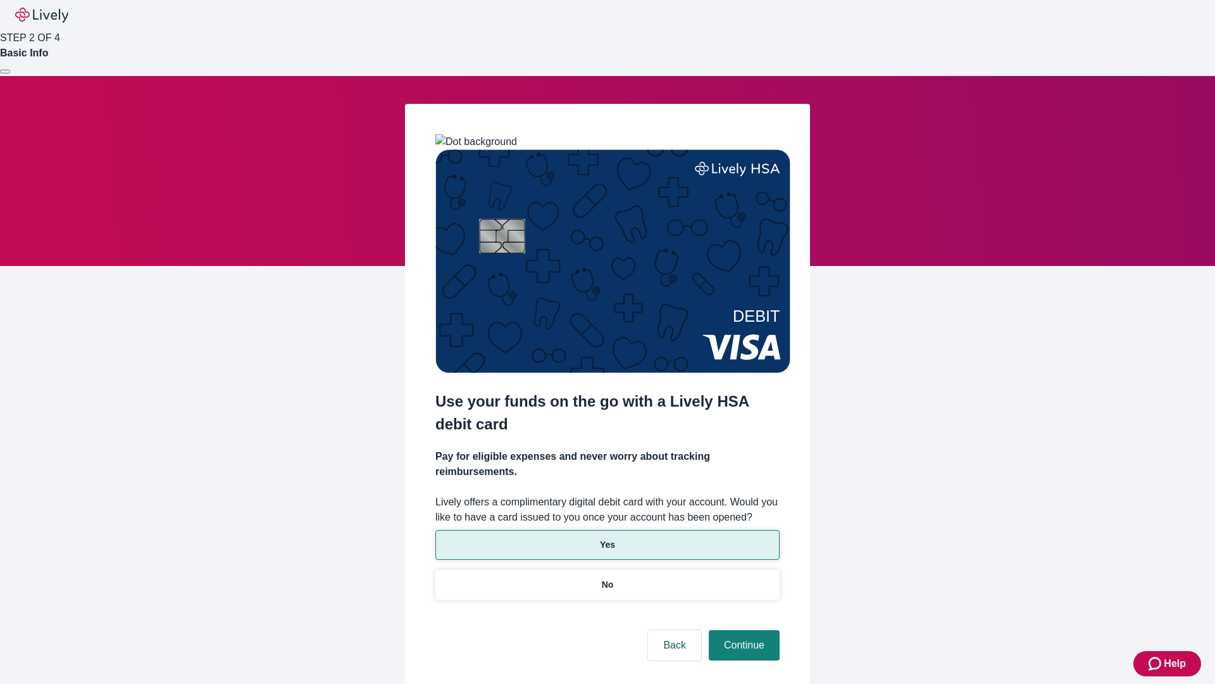 The height and width of the screenshot is (684, 1215). What do you see at coordinates (608, 544) in the screenshot?
I see `button: Yes` at bounding box center [608, 544].